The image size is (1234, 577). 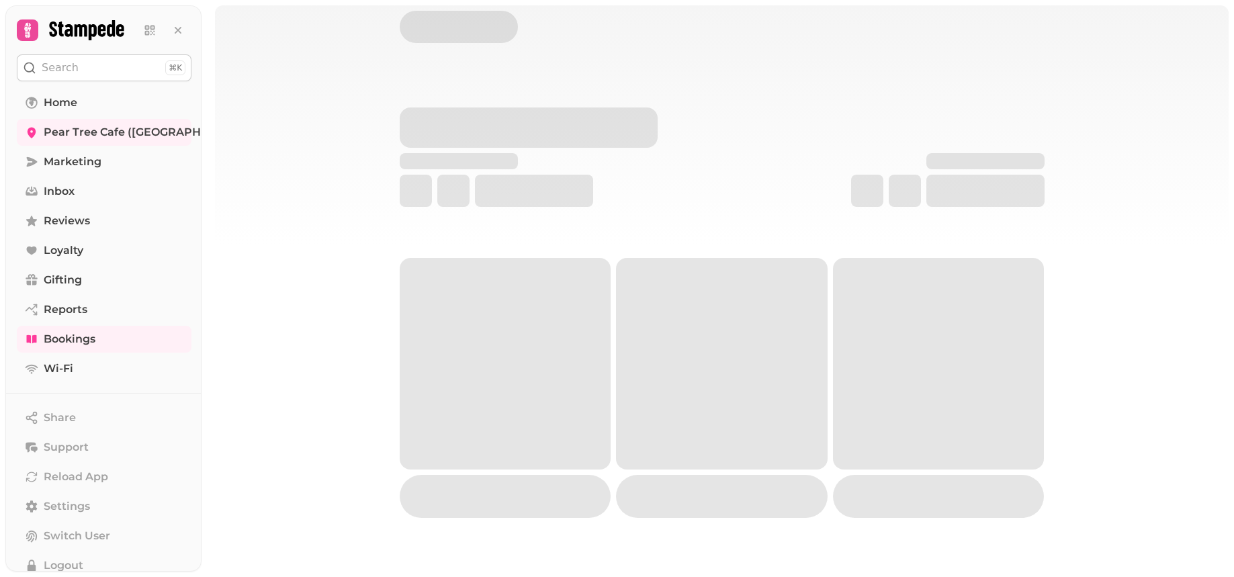 I want to click on button: Share, so click(x=104, y=418).